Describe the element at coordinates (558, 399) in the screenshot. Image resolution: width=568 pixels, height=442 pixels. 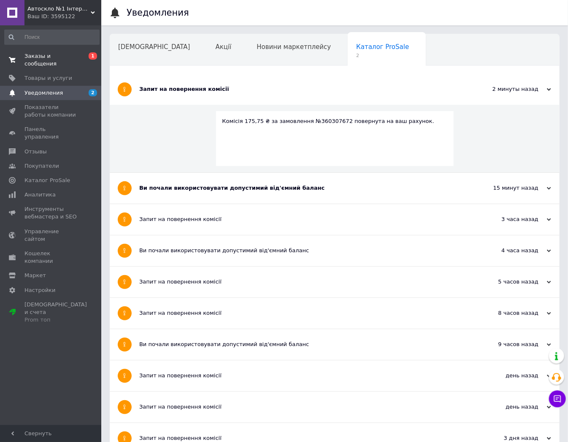
I see `button: Чат с покупателем` at that location.